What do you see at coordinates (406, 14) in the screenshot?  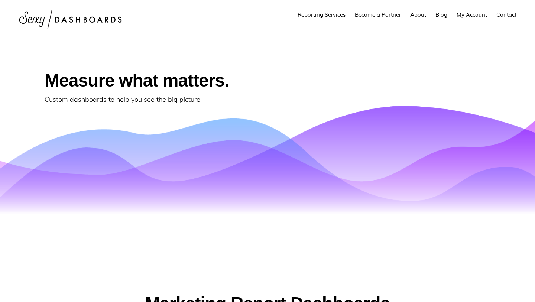 I see `nav: Main` at bounding box center [406, 14].